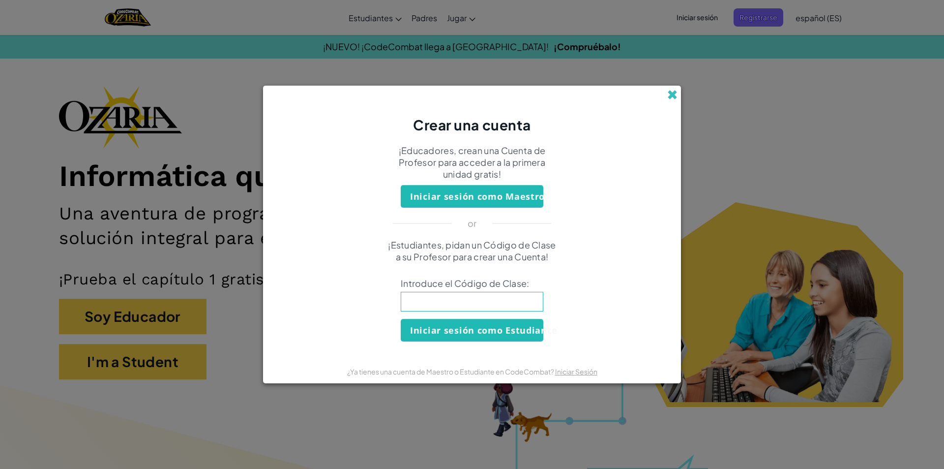  I want to click on p: ¡Estudiantes, pidan un Código de Clase a su Profesor para crear una Cuenta!, so click(472, 251).